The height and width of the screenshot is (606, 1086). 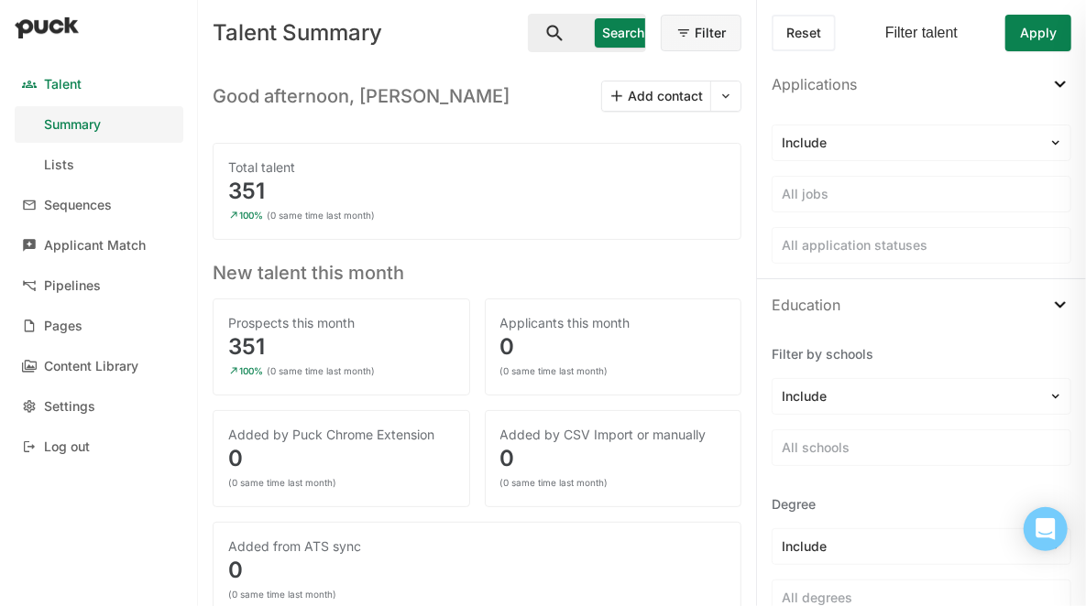 What do you see at coordinates (623, 33) in the screenshot?
I see `button: Search` at bounding box center [623, 33].